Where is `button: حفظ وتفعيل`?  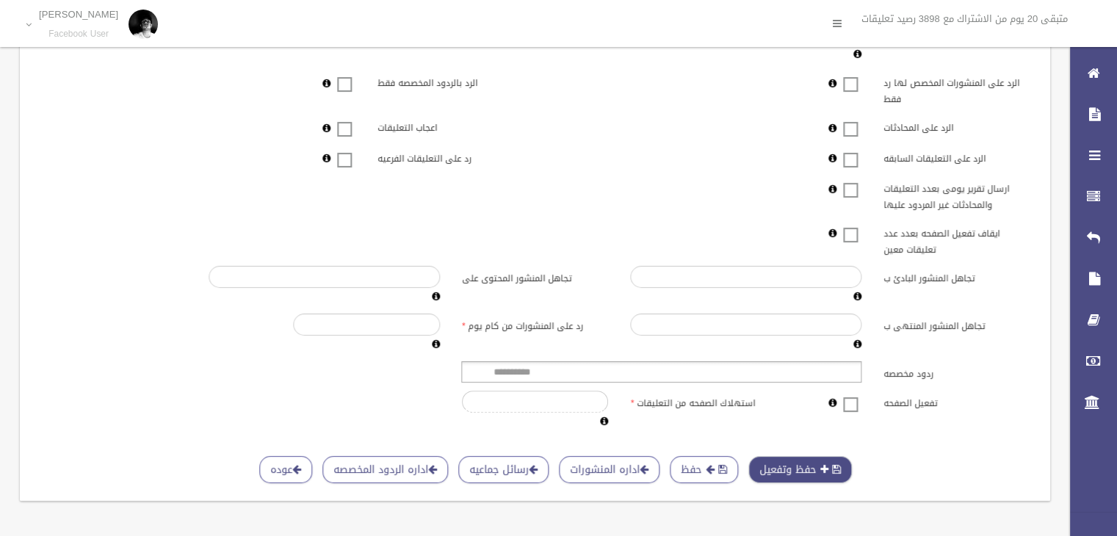 button: حفظ وتفعيل is located at coordinates (800, 469).